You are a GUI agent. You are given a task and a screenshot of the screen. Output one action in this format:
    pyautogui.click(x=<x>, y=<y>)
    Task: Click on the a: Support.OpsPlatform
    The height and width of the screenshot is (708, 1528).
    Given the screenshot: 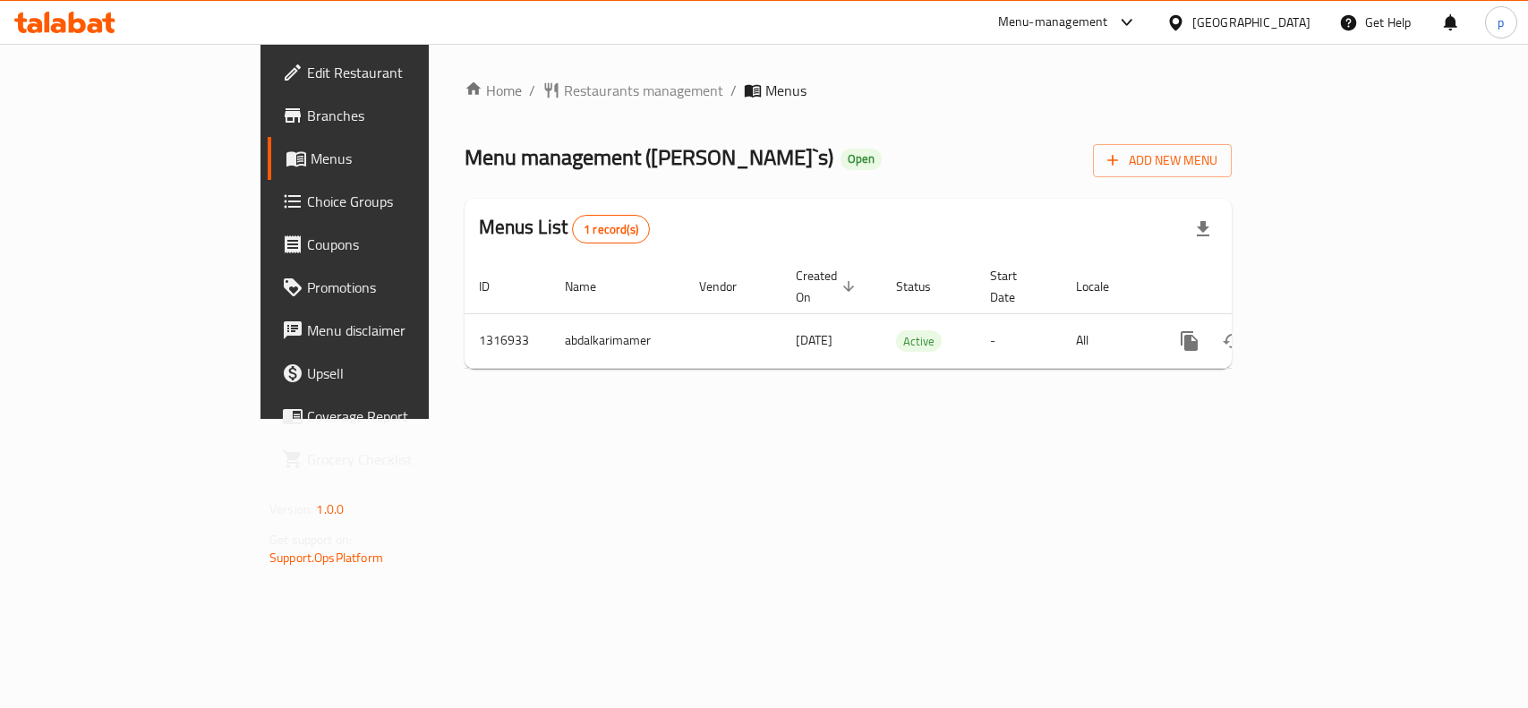 What is the action you would take?
    pyautogui.click(x=326, y=558)
    